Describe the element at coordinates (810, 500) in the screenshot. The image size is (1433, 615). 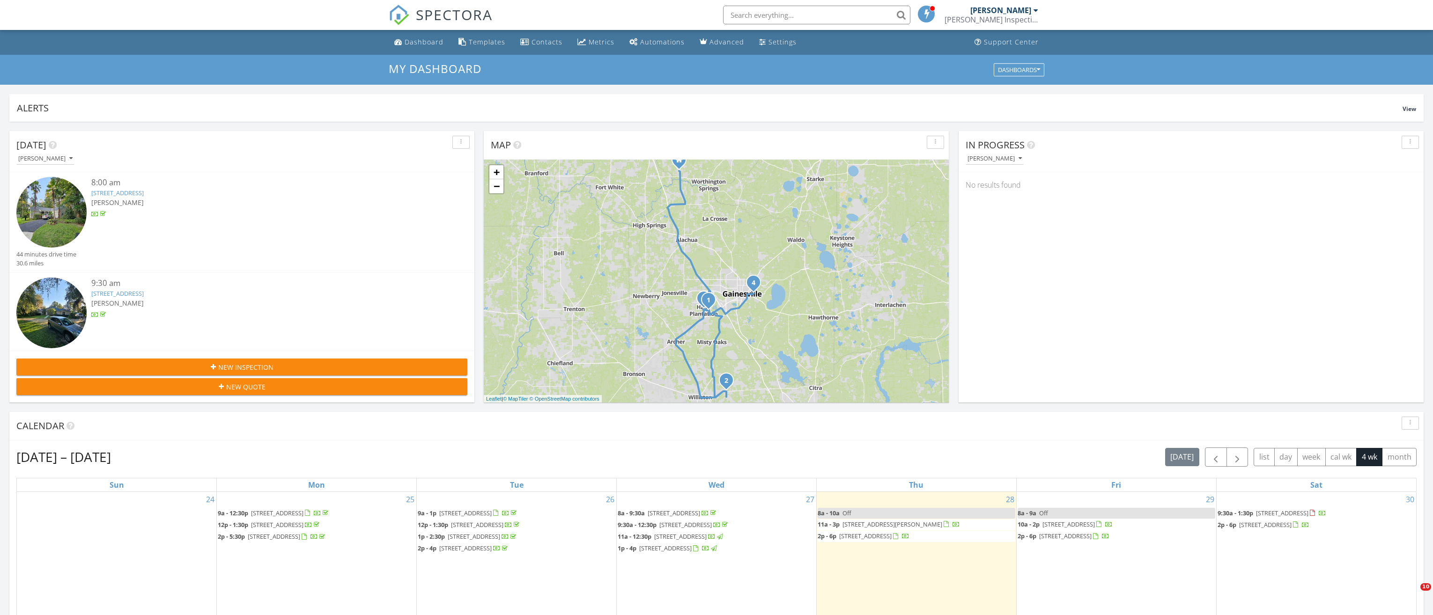
I see `a: Go to August 27, 2025` at that location.